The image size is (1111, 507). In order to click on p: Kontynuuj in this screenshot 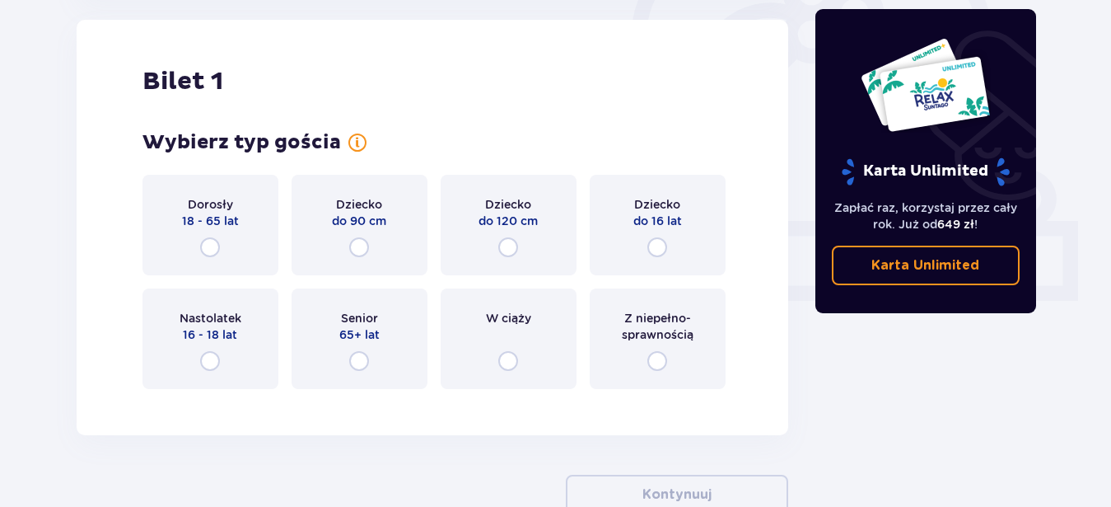, I will do `click(677, 494)`.